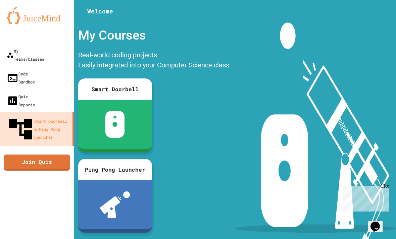  I want to click on div: Real-world coding projects. Easily integrated into your Computer Science class., so click(154, 61).